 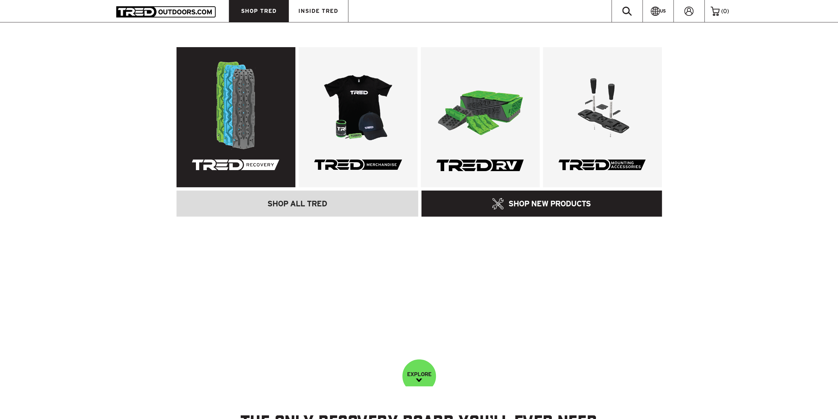 What do you see at coordinates (297, 203) in the screenshot?
I see `a: SHOP ALL TRED` at bounding box center [297, 203].